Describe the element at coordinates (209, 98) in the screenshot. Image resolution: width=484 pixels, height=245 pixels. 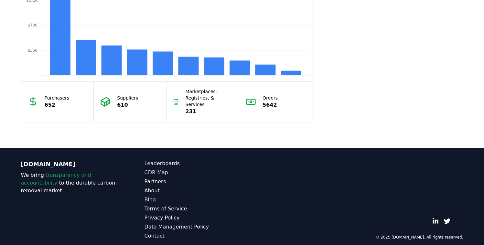
I see `p: Marketplaces, Registries, & Services` at that location.